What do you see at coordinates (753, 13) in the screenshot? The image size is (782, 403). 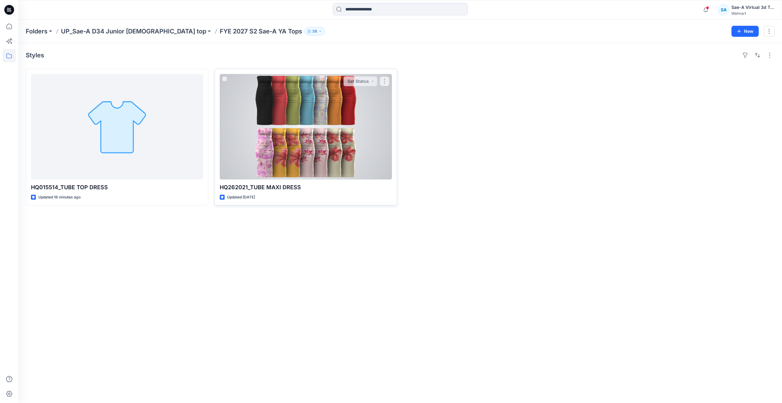 I see `div: Walmart` at bounding box center [753, 13].